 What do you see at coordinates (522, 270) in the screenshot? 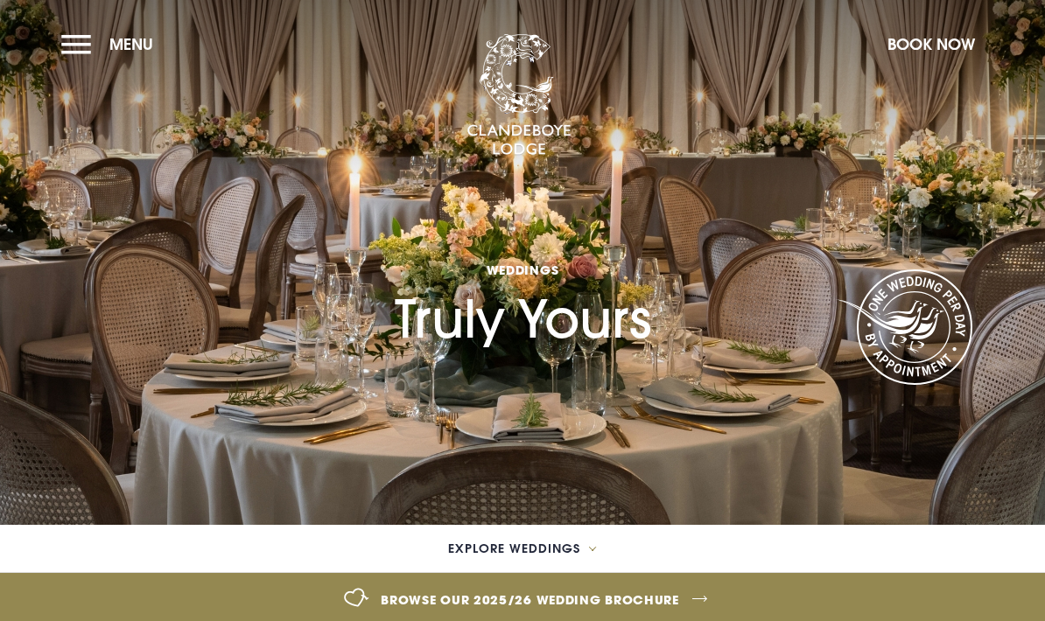
I see `span: Weddings` at bounding box center [522, 270].